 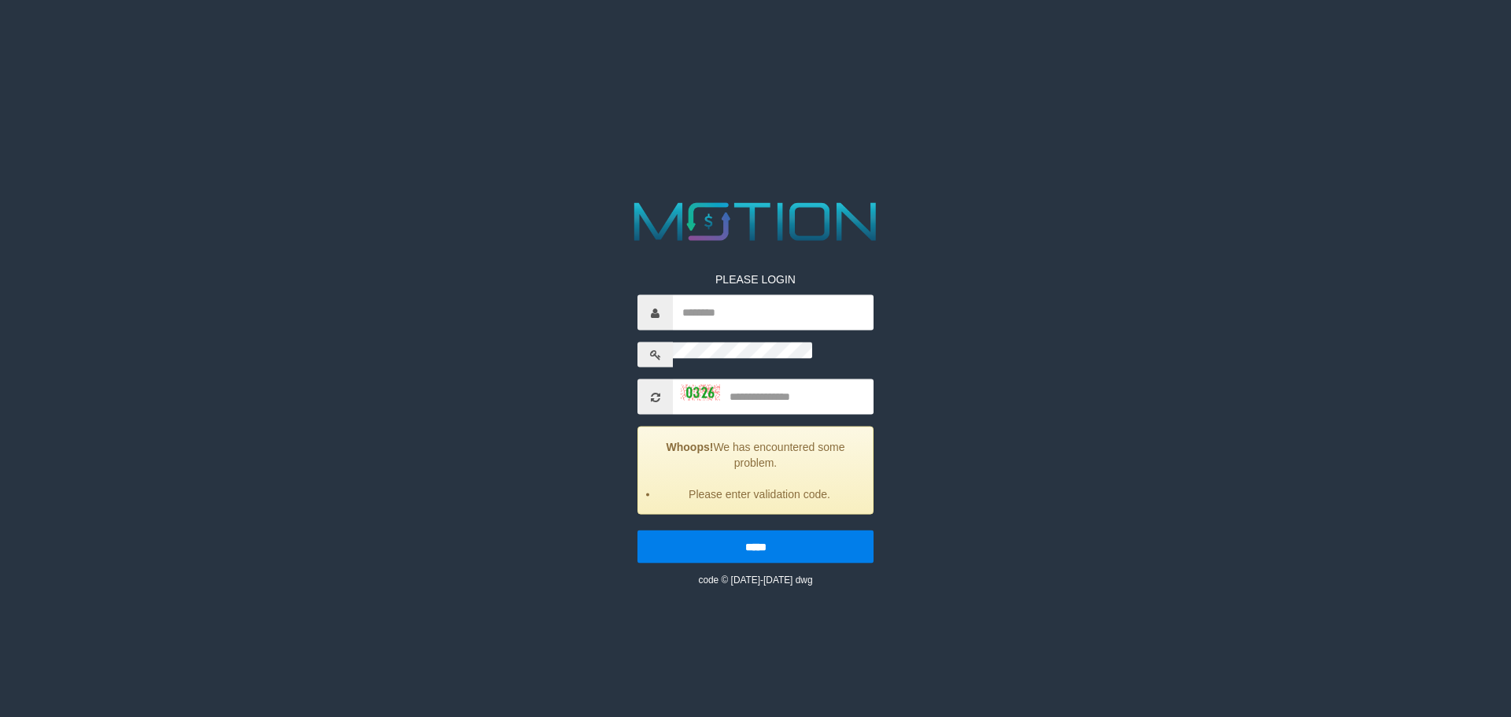 I want to click on p: PLEASE LOGIN, so click(x=755, y=279).